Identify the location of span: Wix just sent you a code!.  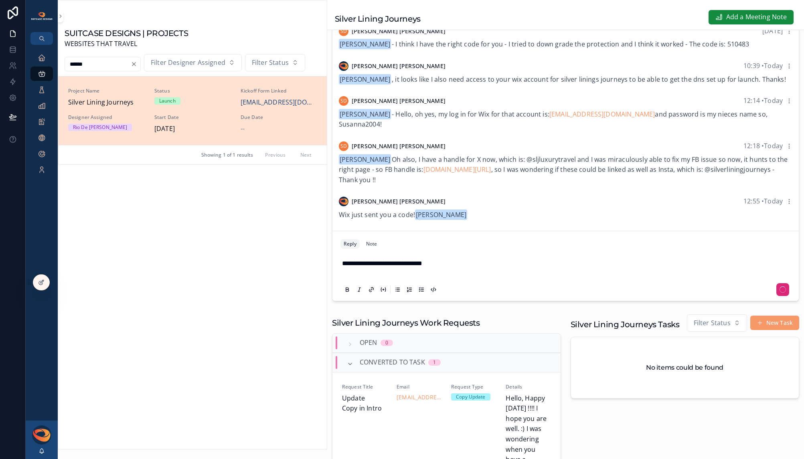
(403, 215).